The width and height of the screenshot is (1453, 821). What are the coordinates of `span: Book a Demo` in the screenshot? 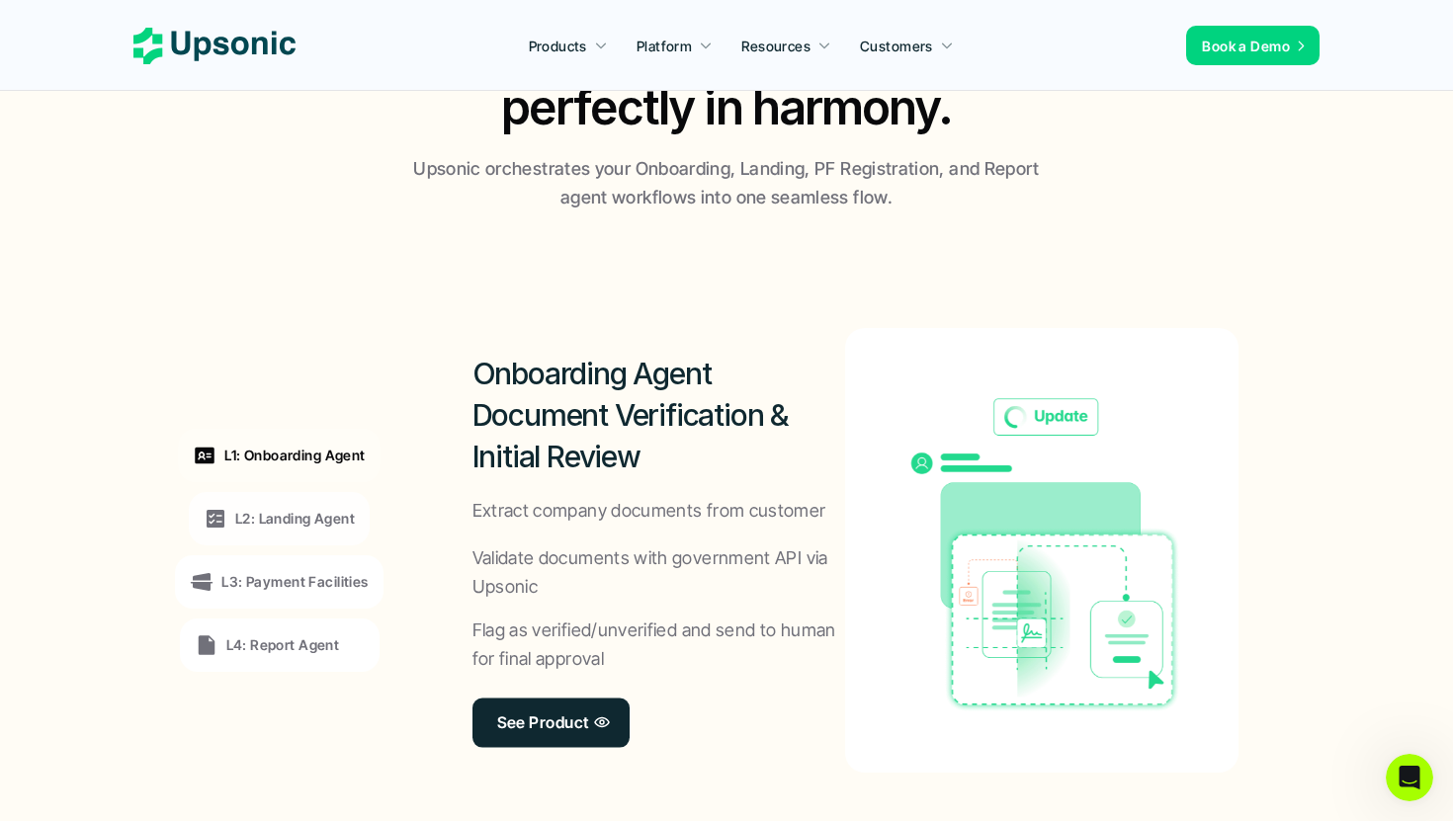 It's located at (1245, 45).